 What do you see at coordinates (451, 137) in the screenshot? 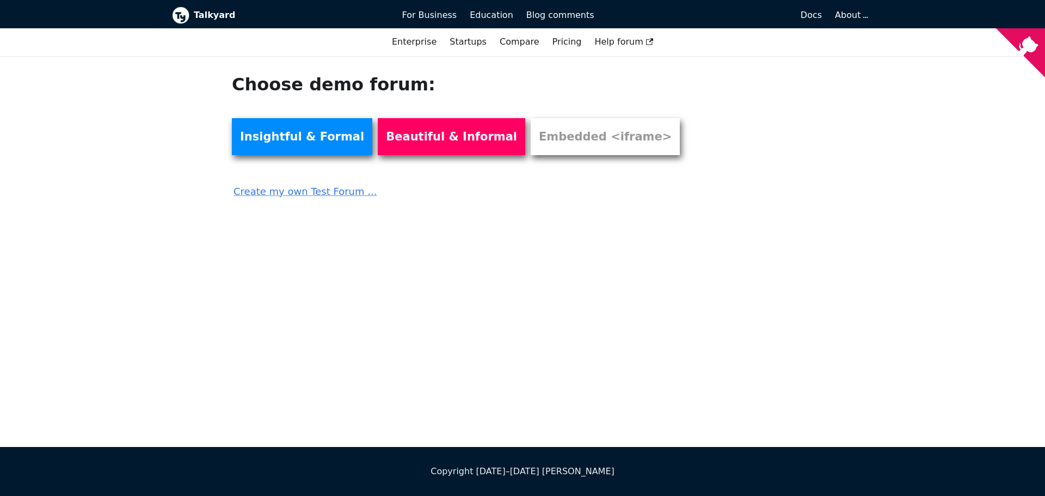
I see `a: Beautiful & Informal` at bounding box center [451, 137].